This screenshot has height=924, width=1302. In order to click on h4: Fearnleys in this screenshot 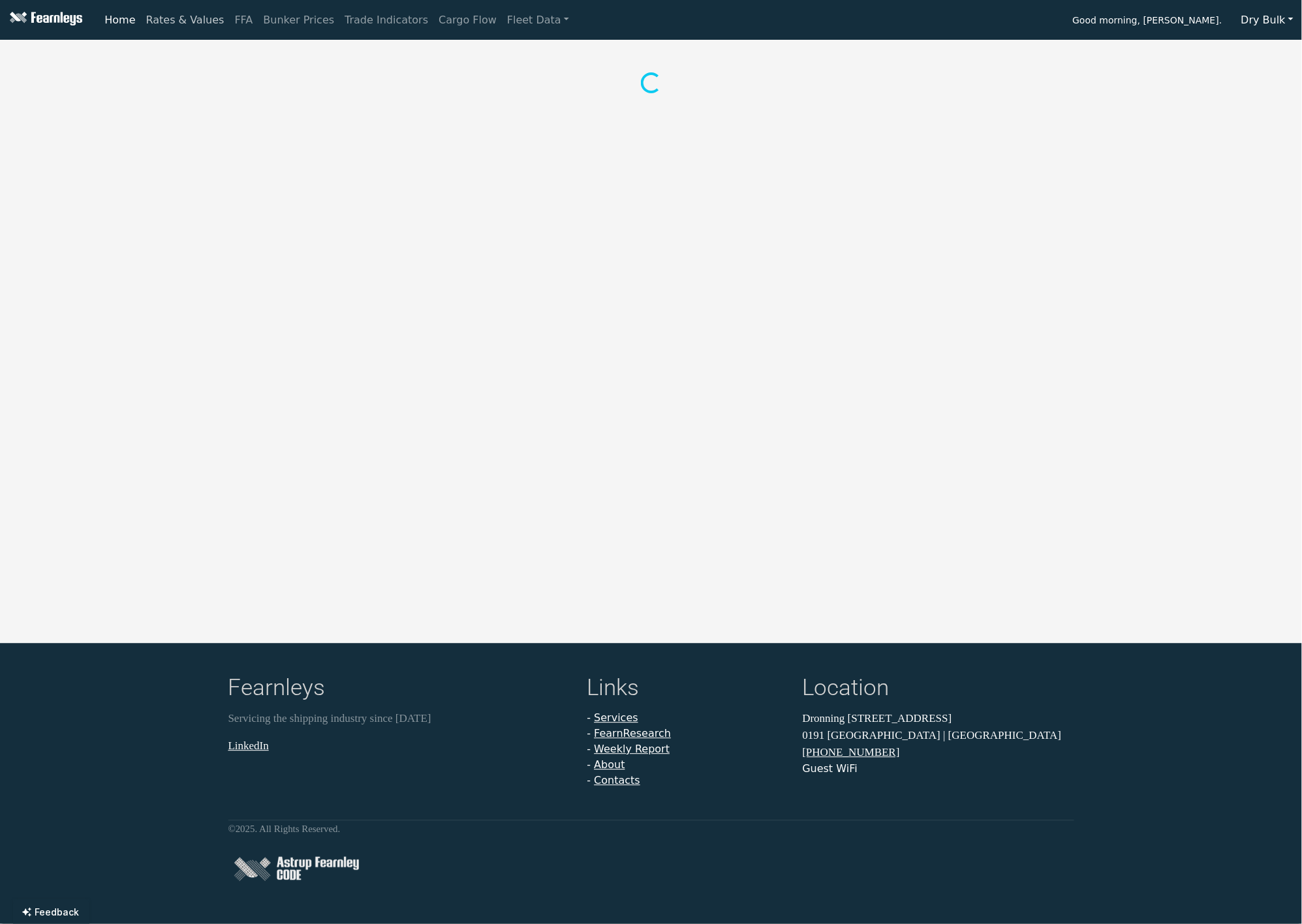, I will do `click(400, 690)`.